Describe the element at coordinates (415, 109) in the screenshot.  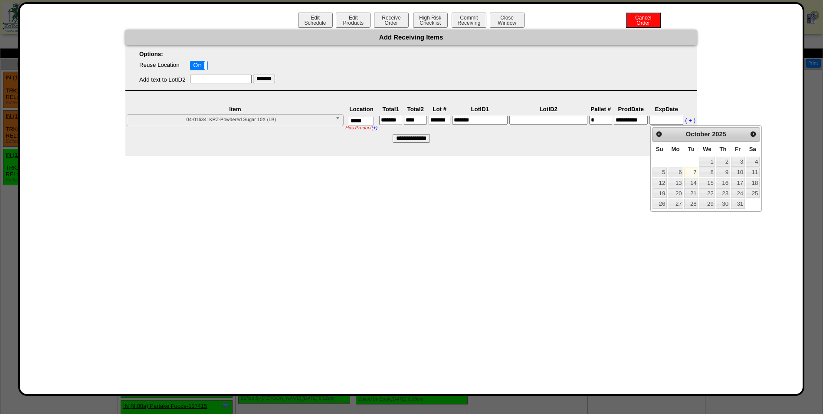
I see `th: Total2` at that location.